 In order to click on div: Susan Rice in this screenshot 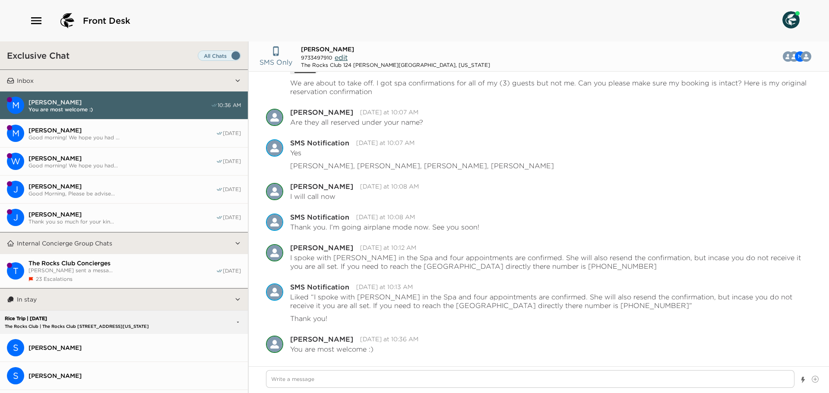, I will do `click(16, 376)`.